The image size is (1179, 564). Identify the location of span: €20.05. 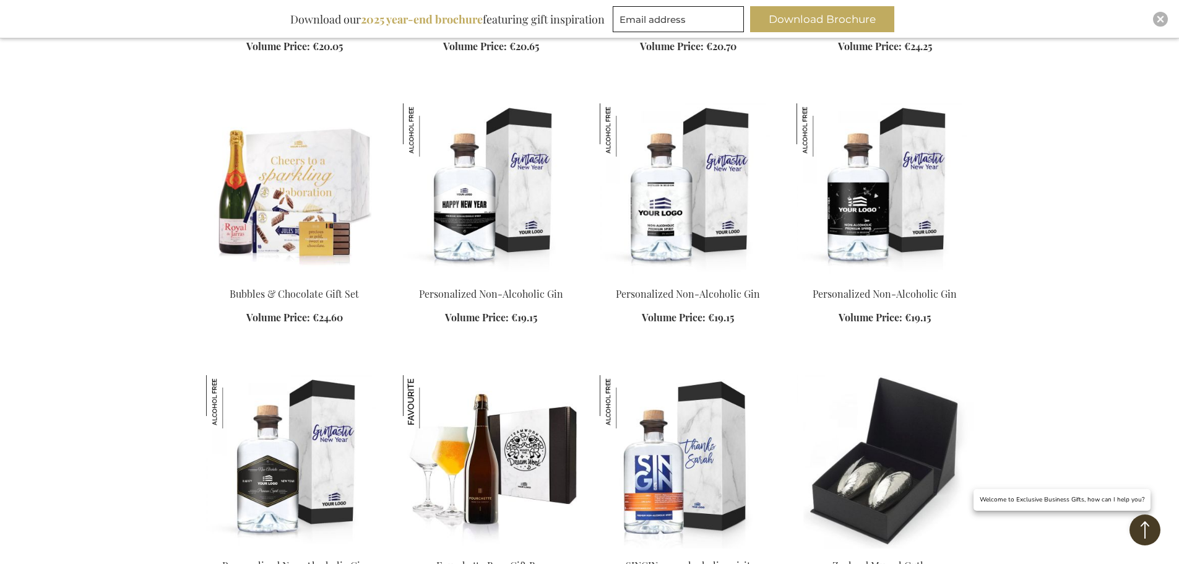
(327, 46).